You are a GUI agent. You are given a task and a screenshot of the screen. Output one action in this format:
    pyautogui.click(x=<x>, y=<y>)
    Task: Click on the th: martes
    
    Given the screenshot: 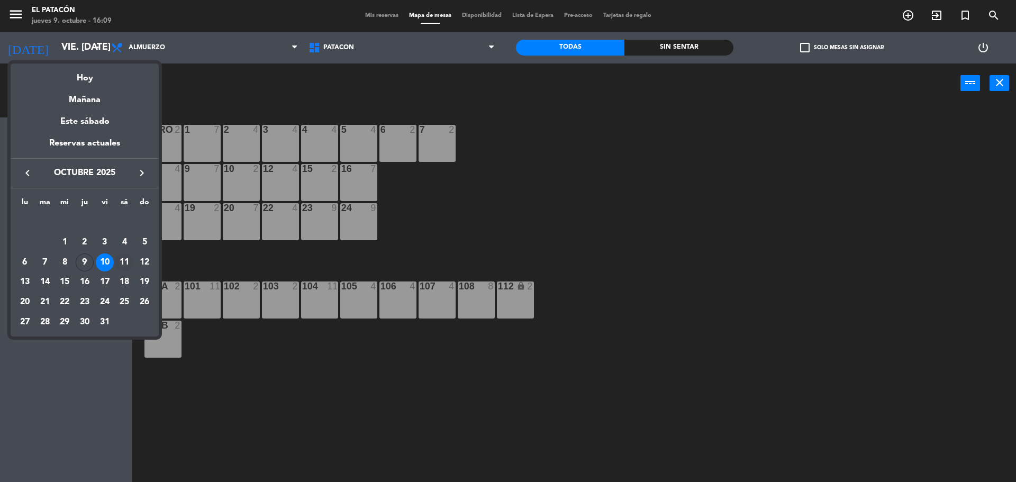 What is the action you would take?
    pyautogui.click(x=45, y=204)
    